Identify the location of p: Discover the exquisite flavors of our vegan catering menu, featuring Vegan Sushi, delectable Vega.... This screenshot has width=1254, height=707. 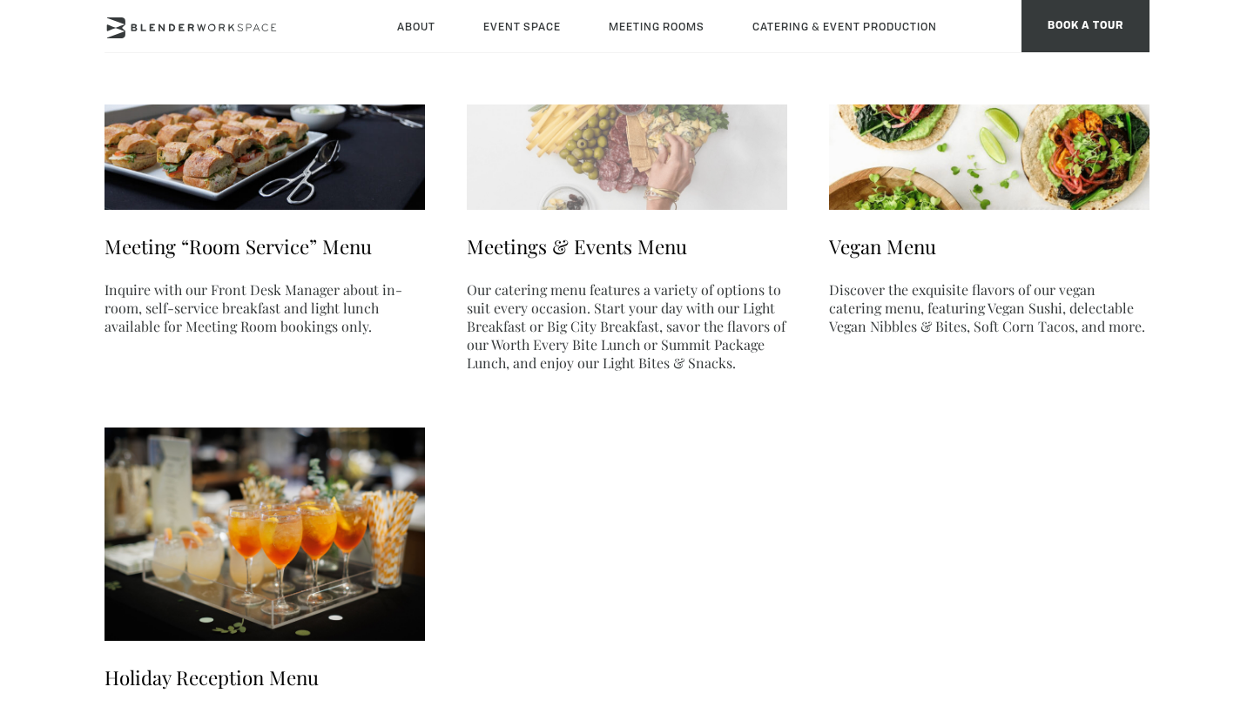
(989, 307).